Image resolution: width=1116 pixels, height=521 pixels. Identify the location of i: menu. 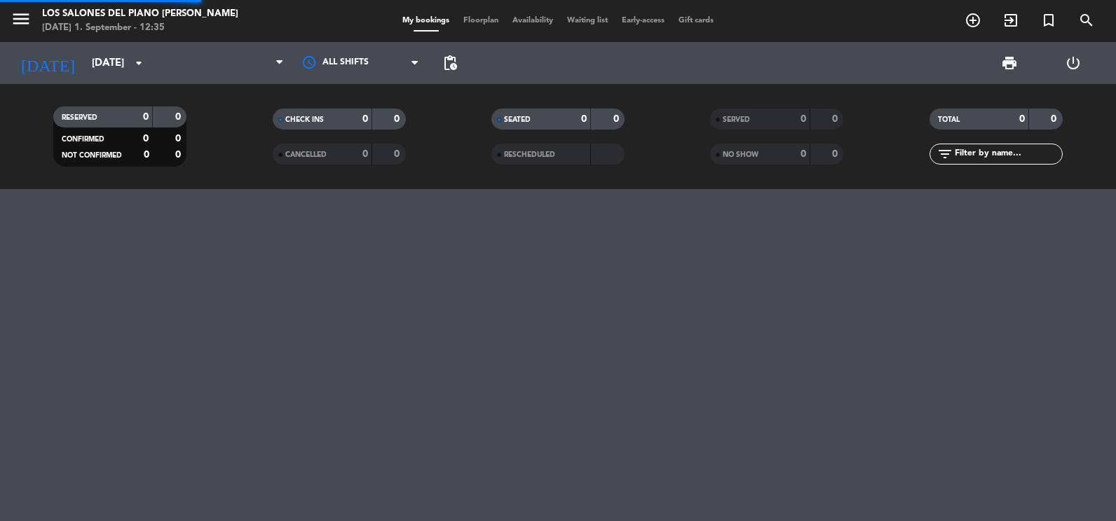
(21, 19).